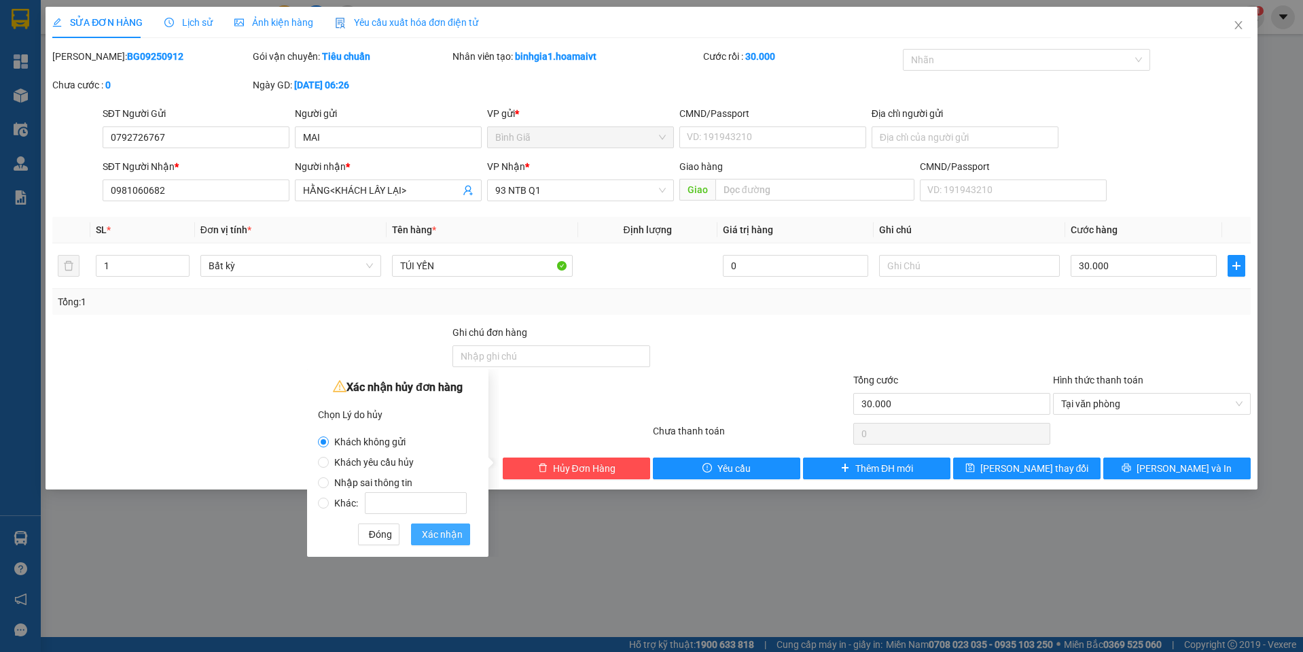 The image size is (1303, 652). What do you see at coordinates (969, 266) in the screenshot?
I see `input: Ghi Chú` at bounding box center [969, 266].